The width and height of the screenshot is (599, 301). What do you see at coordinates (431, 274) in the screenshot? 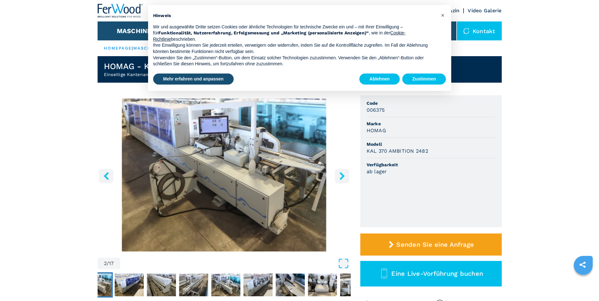
I see `button: Eine Live-Vorführung buchen` at bounding box center [431, 274].